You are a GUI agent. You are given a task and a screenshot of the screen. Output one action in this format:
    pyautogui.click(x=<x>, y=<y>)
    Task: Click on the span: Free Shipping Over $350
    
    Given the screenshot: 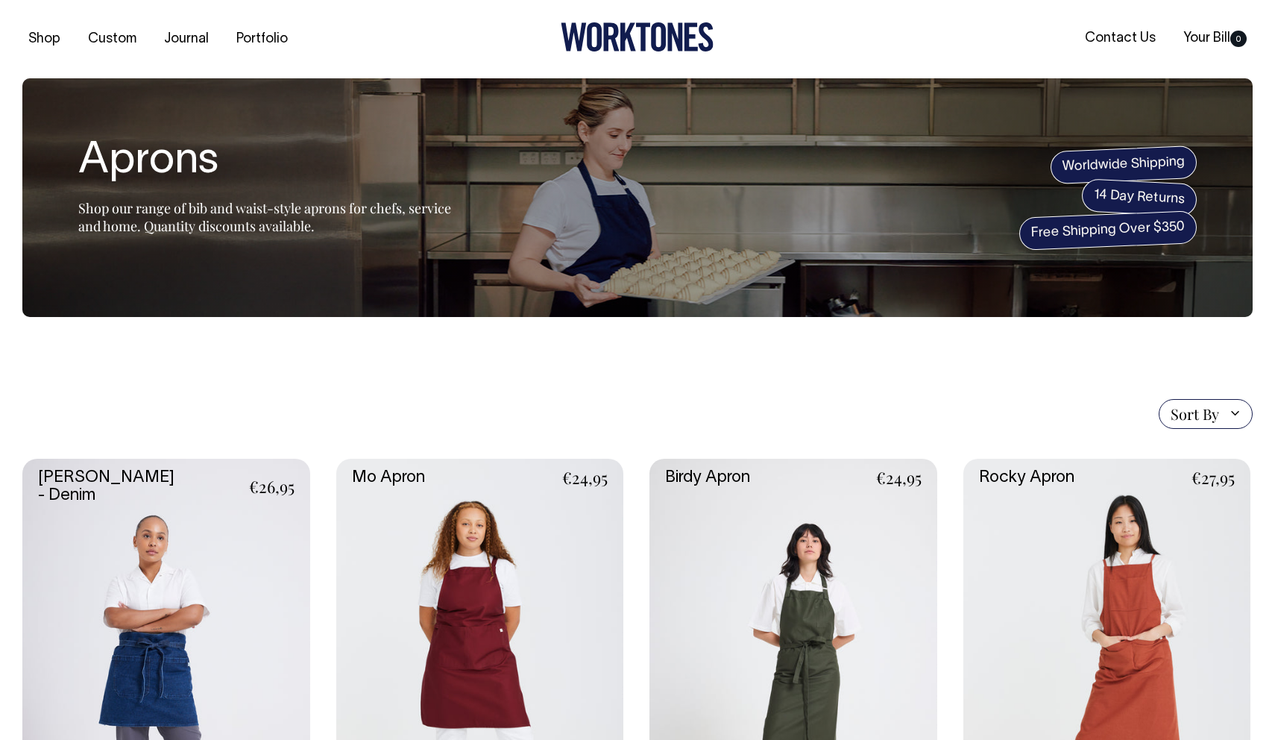 What is the action you would take?
    pyautogui.click(x=1108, y=230)
    